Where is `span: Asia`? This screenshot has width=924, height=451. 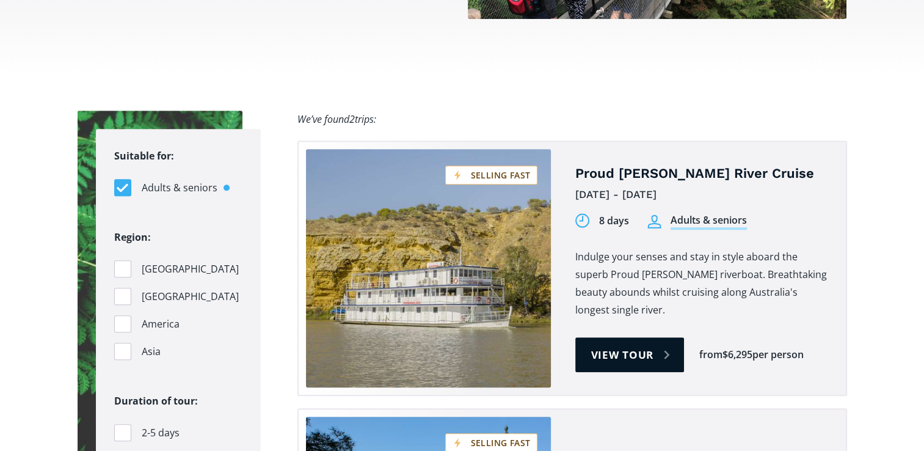 span: Asia is located at coordinates (151, 351).